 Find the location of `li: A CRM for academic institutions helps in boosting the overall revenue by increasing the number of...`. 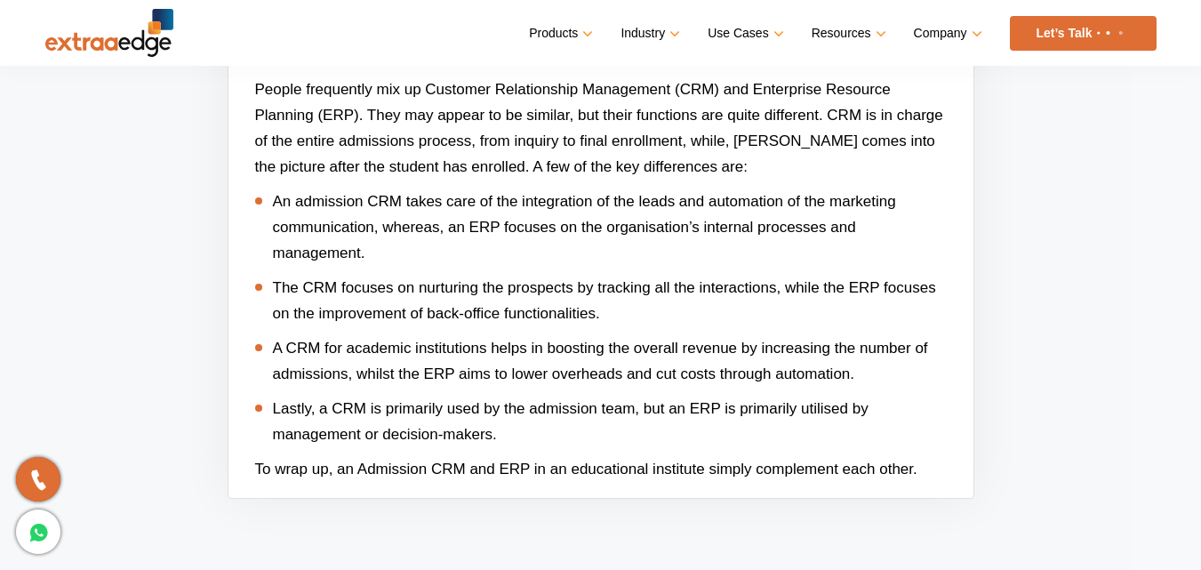

li: A CRM for academic institutions helps in boosting the overall revenue by increasing the number of... is located at coordinates (601, 361).